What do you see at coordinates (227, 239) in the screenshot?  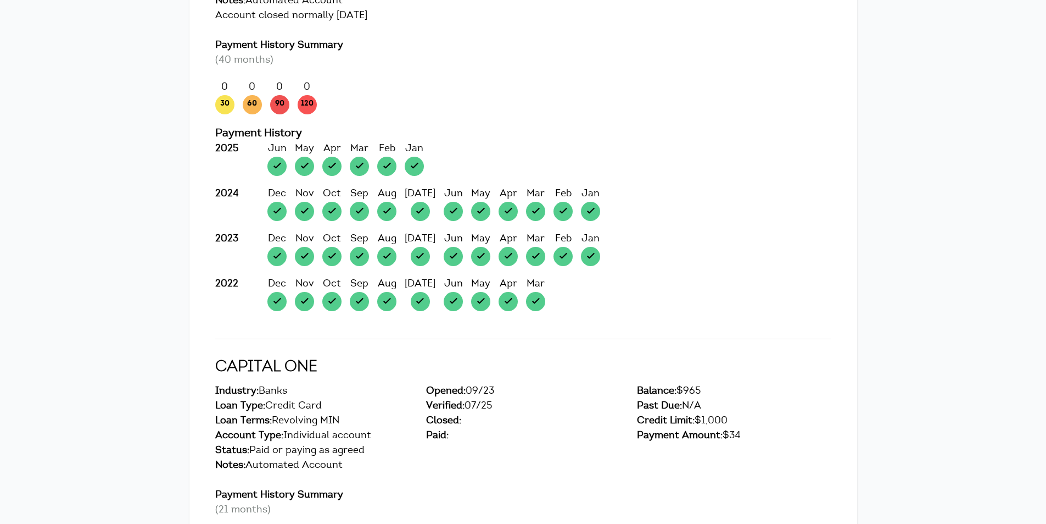 I see `strong: 2023` at bounding box center [227, 239].